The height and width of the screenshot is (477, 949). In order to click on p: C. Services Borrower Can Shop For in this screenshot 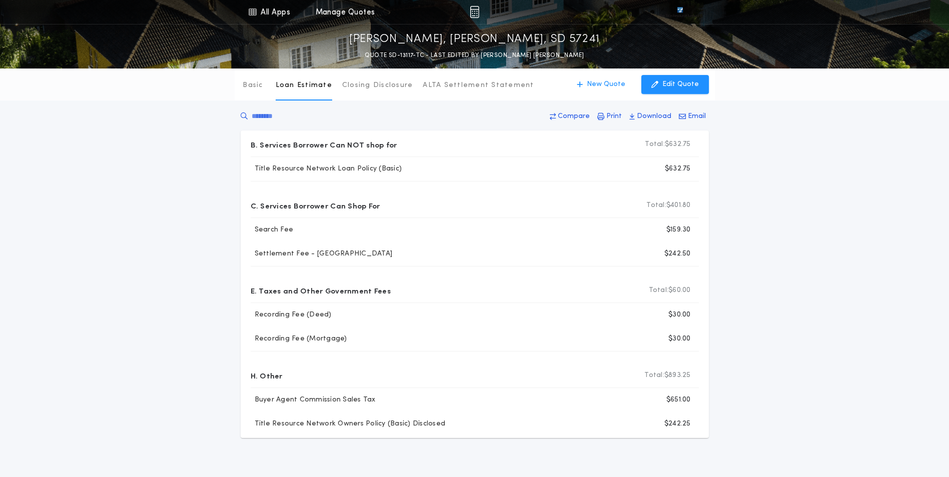, I will do `click(315, 206)`.